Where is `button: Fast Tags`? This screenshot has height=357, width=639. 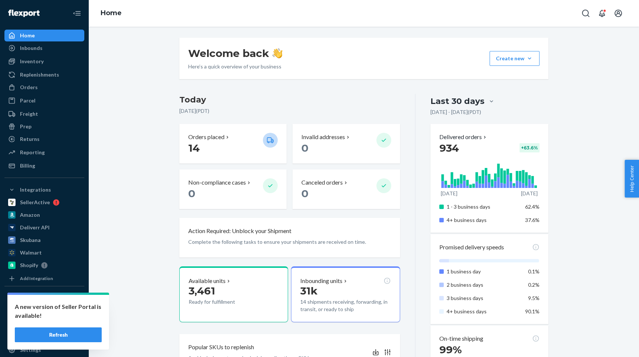
button: Fast Tags is located at coordinates (44, 298).